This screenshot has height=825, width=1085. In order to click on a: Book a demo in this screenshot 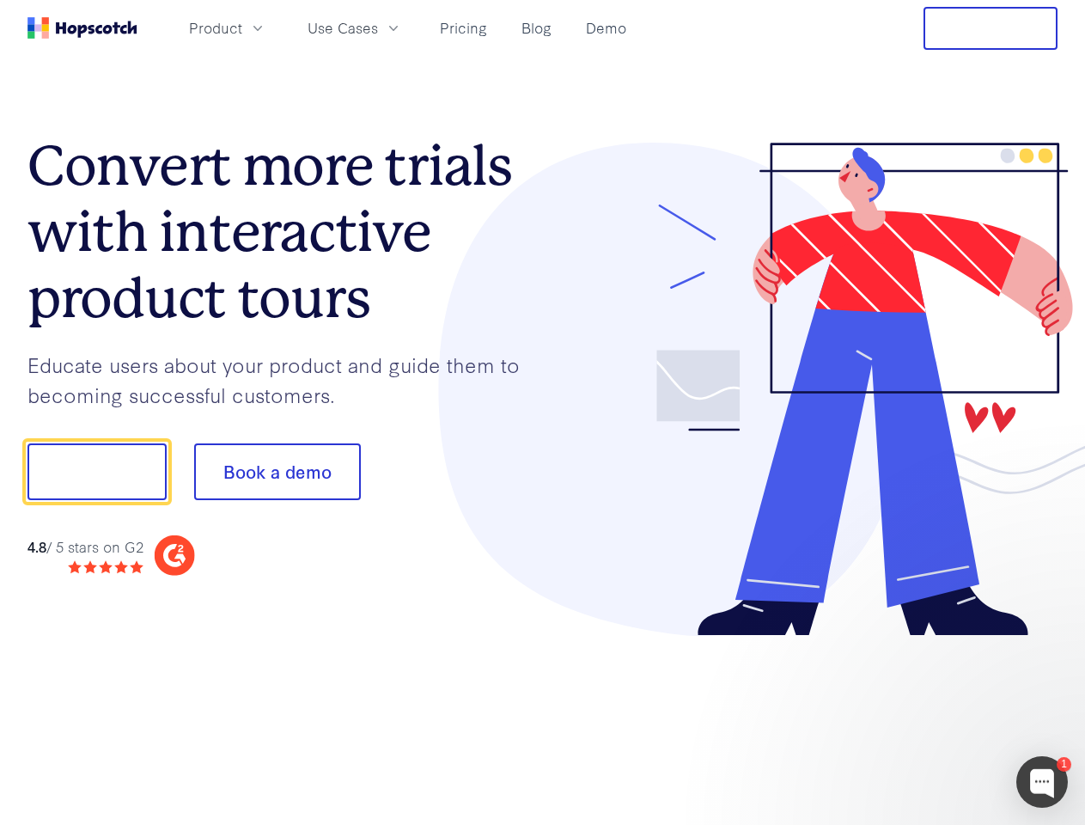, I will do `click(278, 472)`.